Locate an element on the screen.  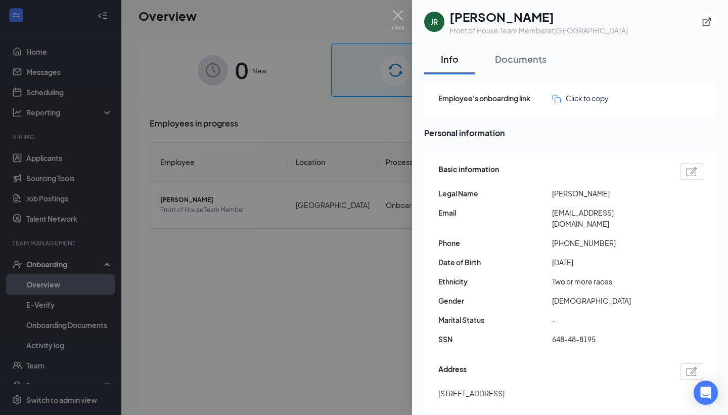
button: ExternalLink is located at coordinates (707, 22).